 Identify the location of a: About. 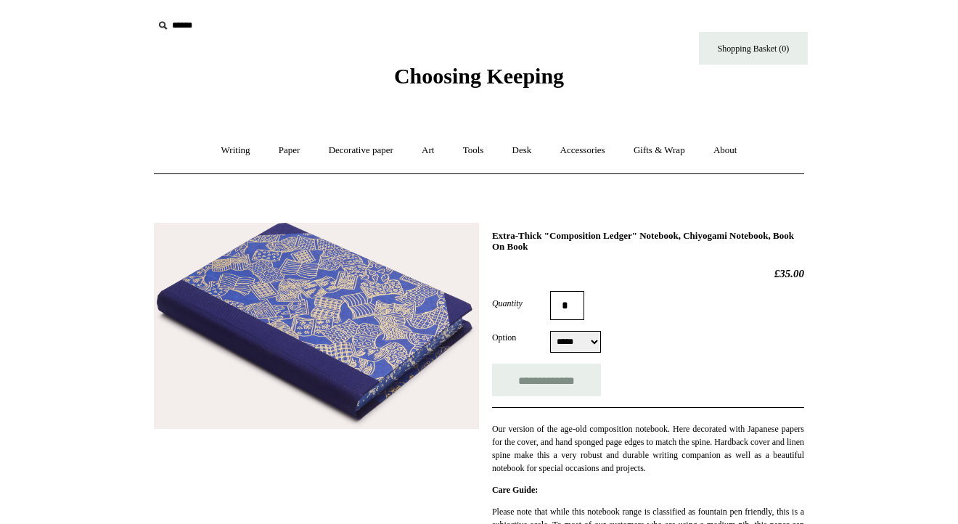
(725, 150).